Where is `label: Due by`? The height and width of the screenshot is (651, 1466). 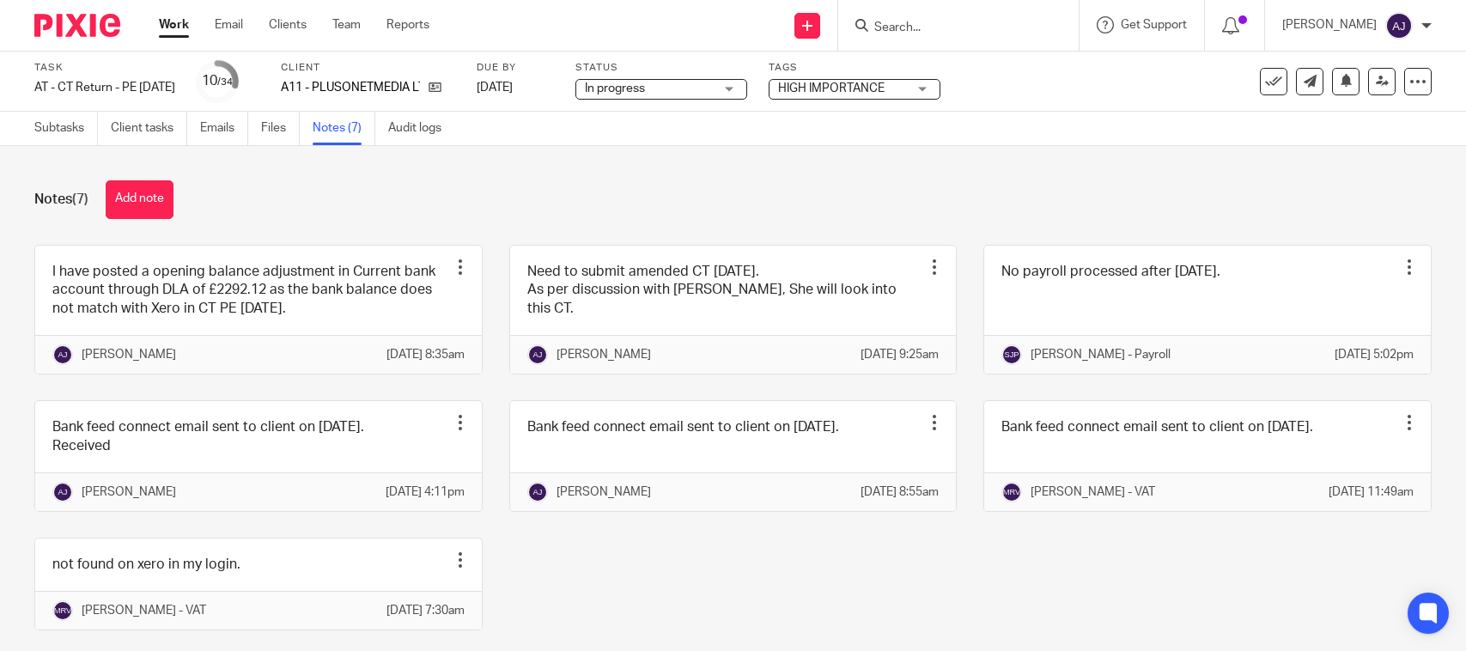
label: Due by is located at coordinates (515, 68).